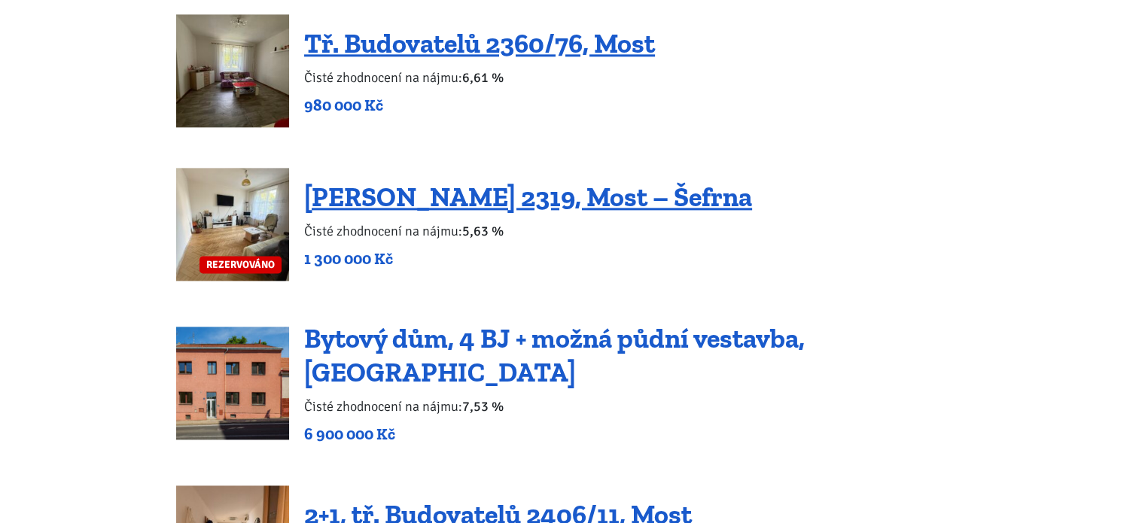 Image resolution: width=1145 pixels, height=523 pixels. What do you see at coordinates (482, 78) in the screenshot?
I see `b: 6,61 %` at bounding box center [482, 78].